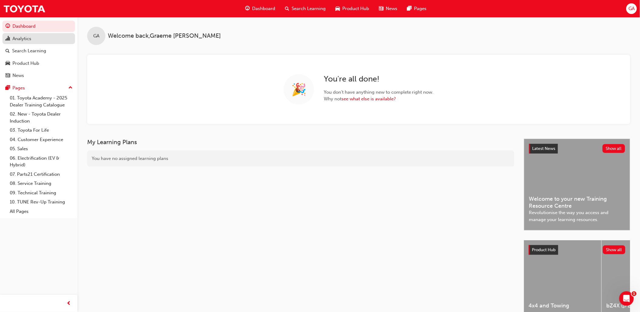 The image size is (640, 312). I want to click on button: GA, so click(631, 9).